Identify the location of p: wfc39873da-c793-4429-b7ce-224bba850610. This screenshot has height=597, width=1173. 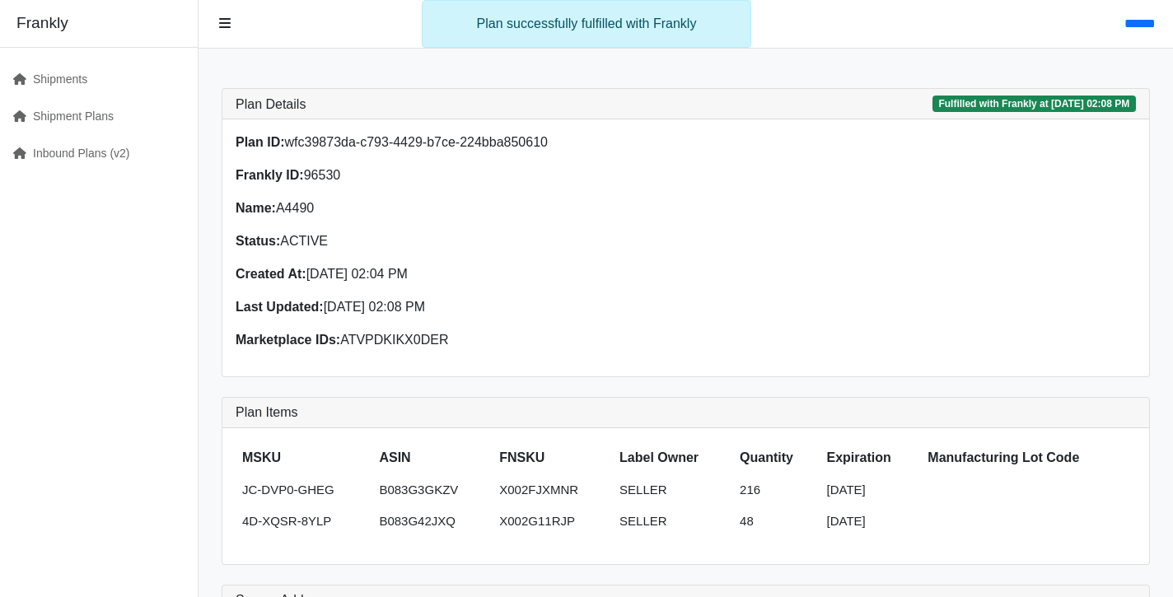
(456, 143).